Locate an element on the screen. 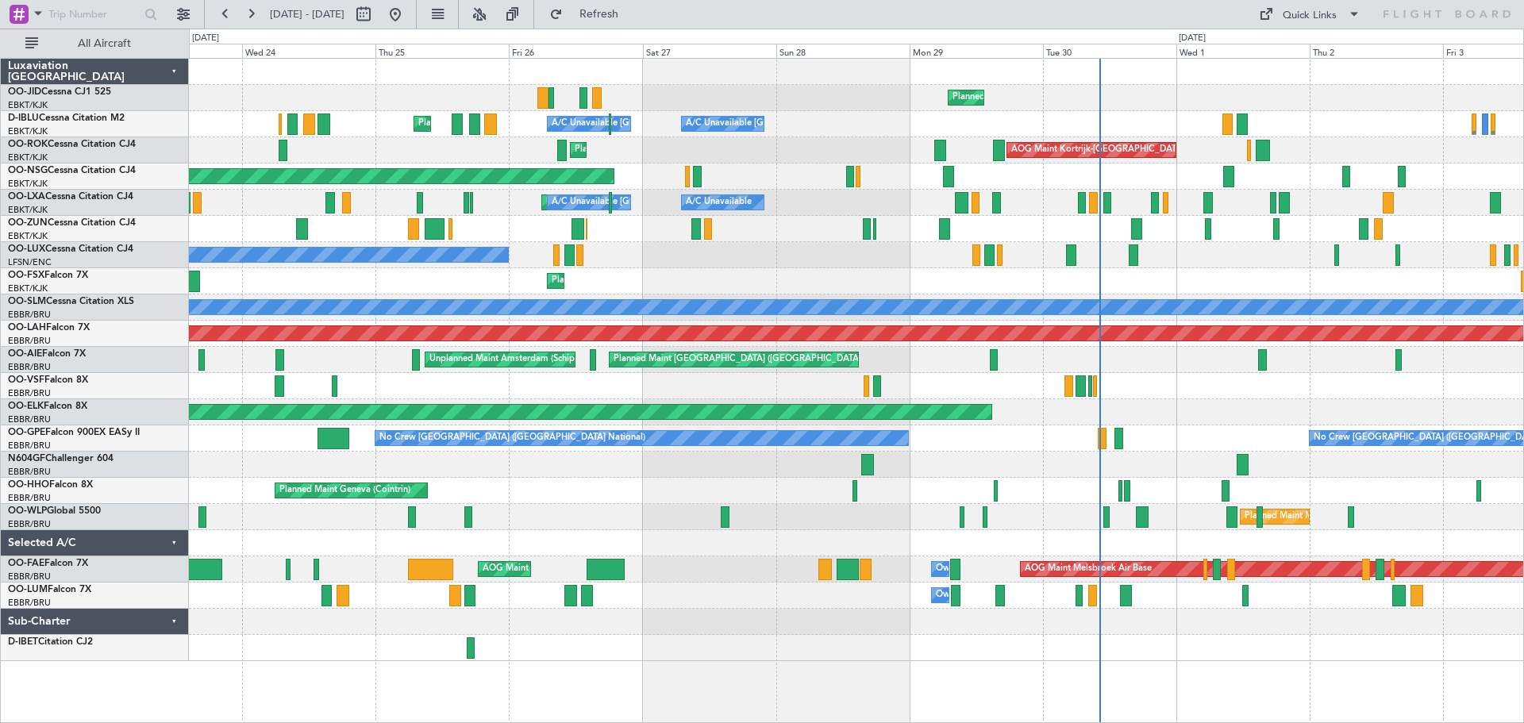 This screenshot has width=1524, height=723. a: OO-GPEFalcon 900EX EASy II is located at coordinates (74, 433).